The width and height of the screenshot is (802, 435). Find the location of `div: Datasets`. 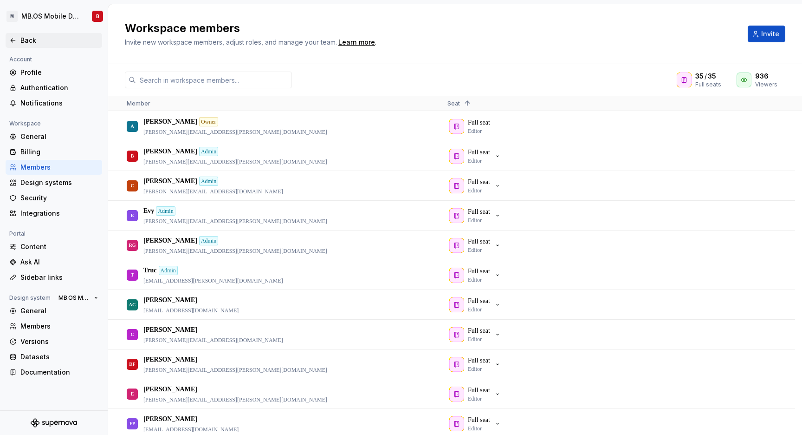

div: Datasets is located at coordinates (59, 357).